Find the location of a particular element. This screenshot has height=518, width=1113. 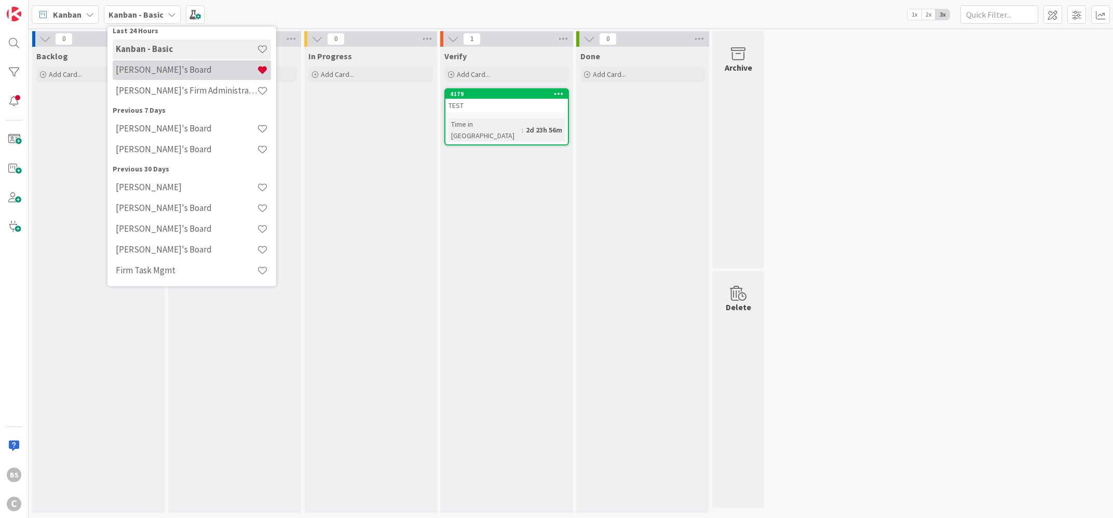

div: 2d 23h 56m is located at coordinates (544, 130).